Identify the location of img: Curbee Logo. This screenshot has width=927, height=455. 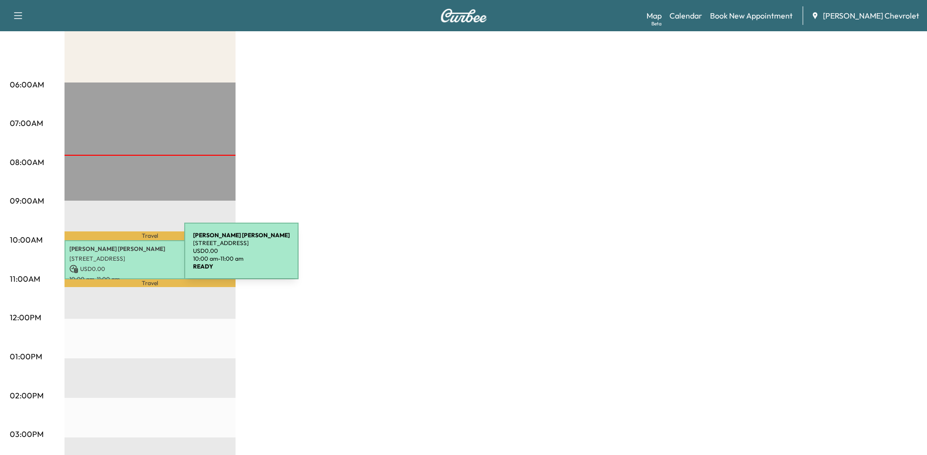
(464, 16).